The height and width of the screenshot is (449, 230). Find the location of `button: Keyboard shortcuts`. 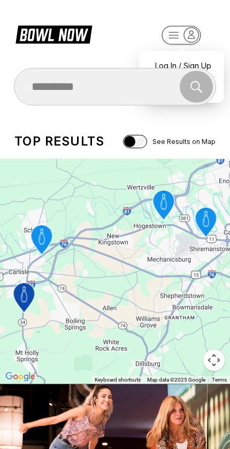

button: Keyboard shortcuts is located at coordinates (118, 380).